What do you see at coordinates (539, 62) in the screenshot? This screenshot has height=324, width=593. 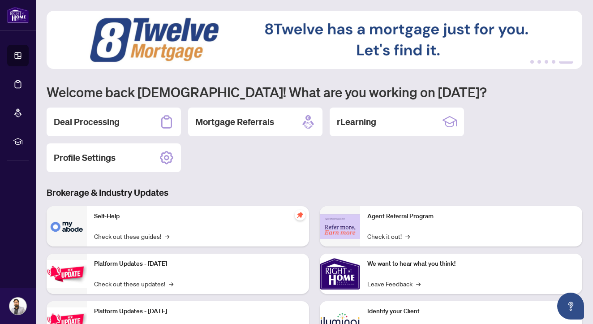 I see `button: 2` at bounding box center [539, 62].